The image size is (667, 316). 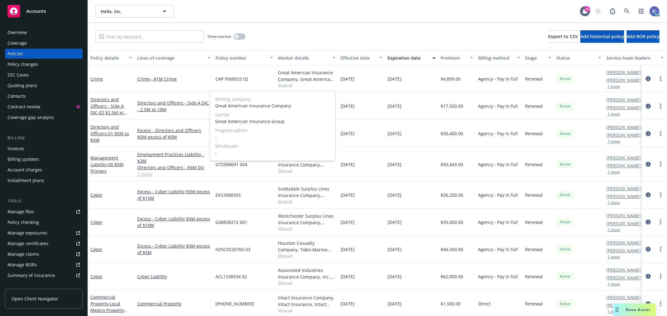 What do you see at coordinates (44, 181) in the screenshot?
I see `a: Installment plans` at bounding box center [44, 181].